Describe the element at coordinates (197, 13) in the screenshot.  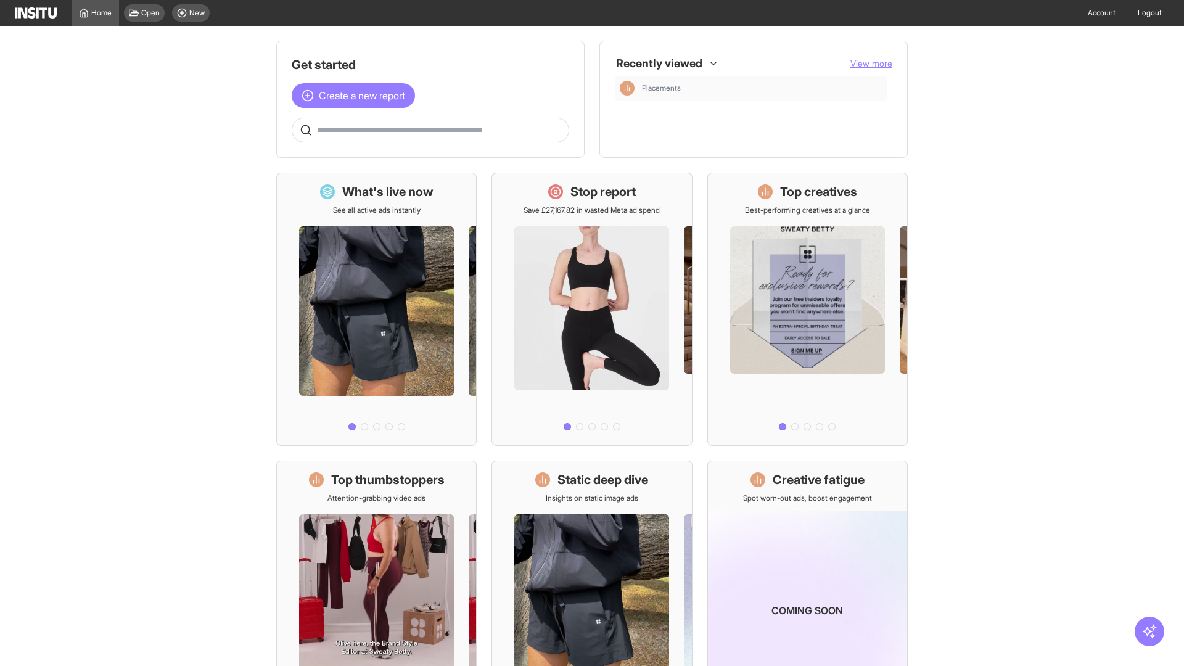
I see `span: New` at that location.